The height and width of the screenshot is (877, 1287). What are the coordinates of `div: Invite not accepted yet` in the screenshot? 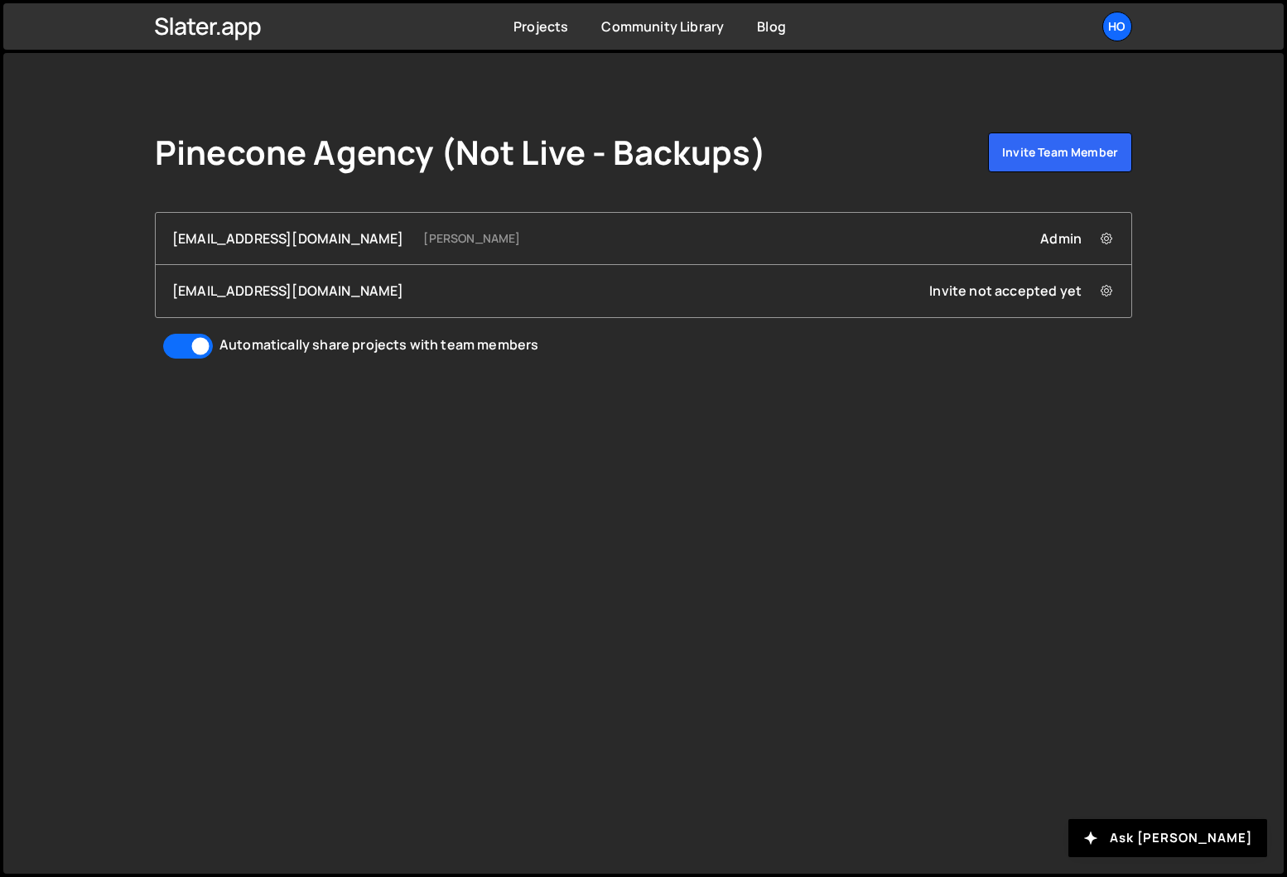 It's located at (1022, 291).